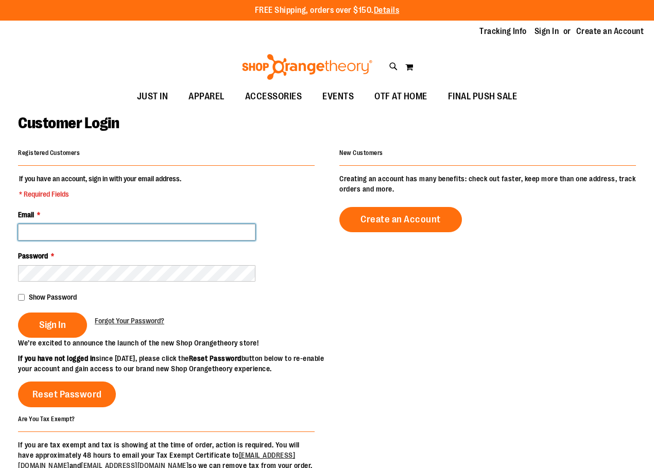  What do you see at coordinates (100, 186) in the screenshot?
I see `legend: If you have an account, sign in with your email address.` at bounding box center [100, 186].